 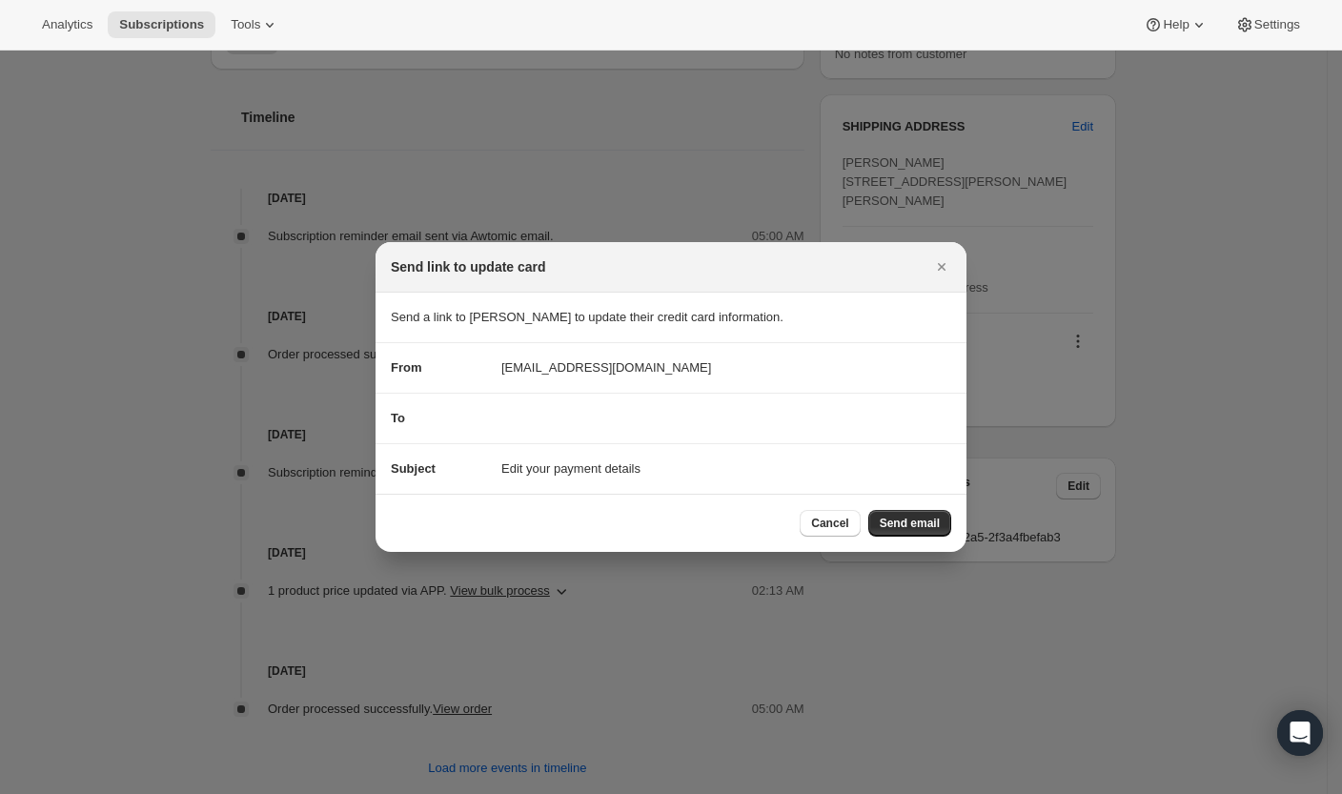 What do you see at coordinates (1277, 25) in the screenshot?
I see `span: Settings` at bounding box center [1277, 25].